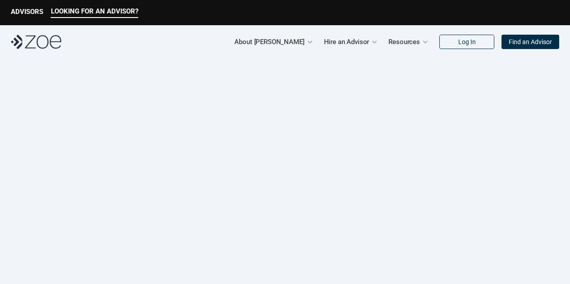 This screenshot has width=570, height=284. I want to click on a: Log In, so click(467, 42).